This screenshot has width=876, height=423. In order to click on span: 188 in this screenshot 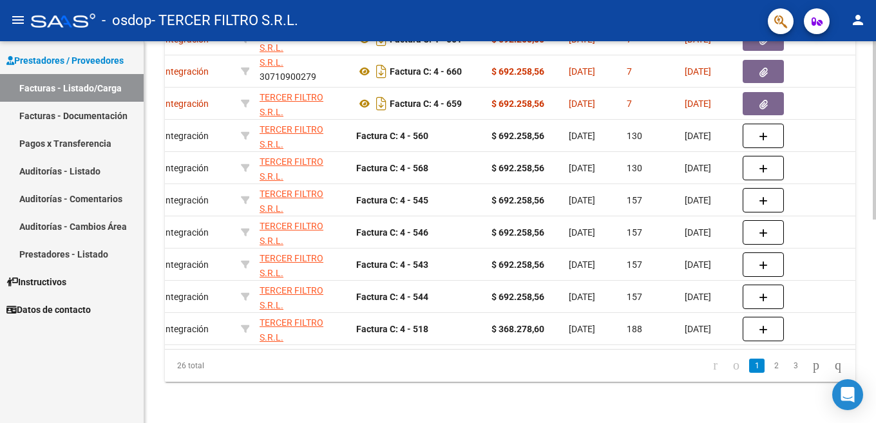, I will do `click(635, 329)`.